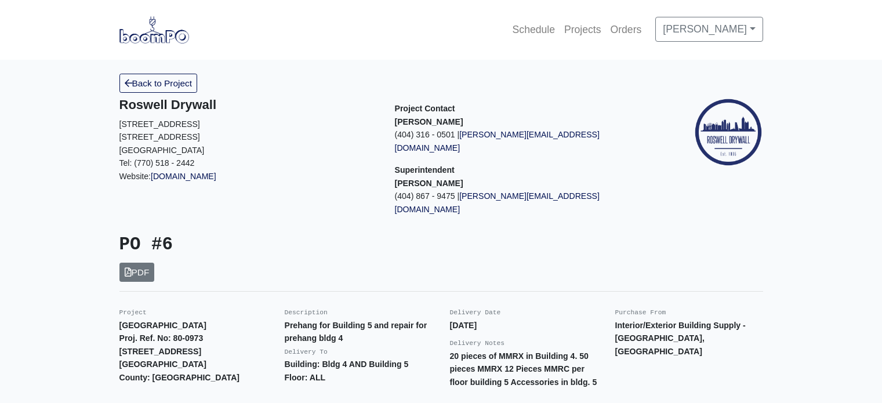  Describe the element at coordinates (476, 313) in the screenshot. I see `small: Delivery Date` at that location.